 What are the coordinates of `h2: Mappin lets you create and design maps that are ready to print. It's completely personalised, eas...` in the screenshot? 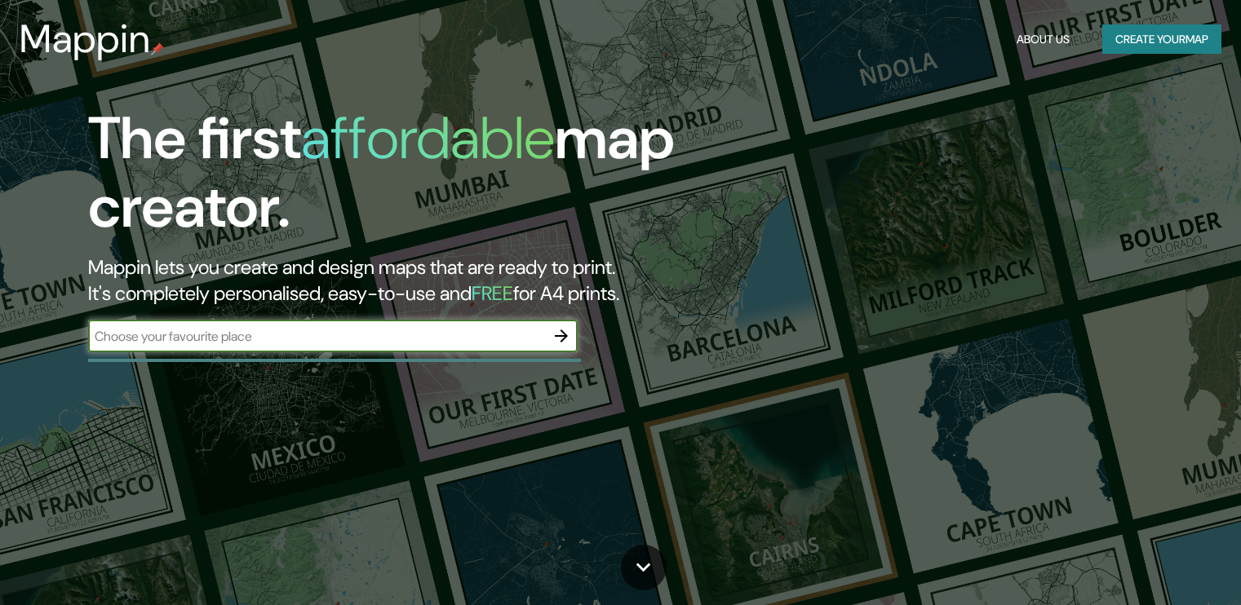 It's located at (398, 281).